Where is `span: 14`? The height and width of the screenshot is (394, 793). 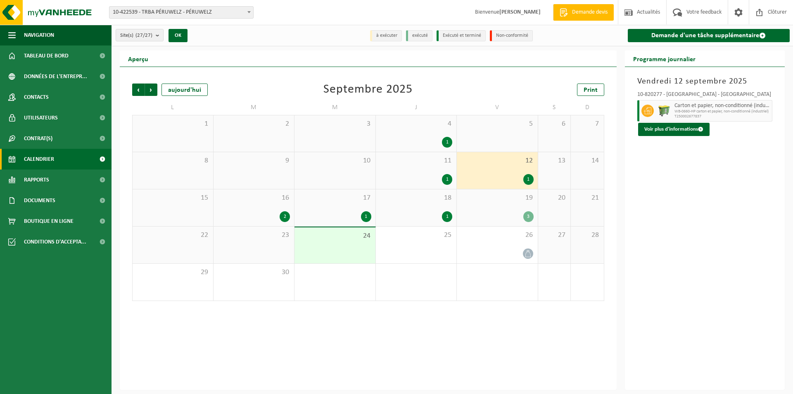
span: 14 is located at coordinates (587, 161).